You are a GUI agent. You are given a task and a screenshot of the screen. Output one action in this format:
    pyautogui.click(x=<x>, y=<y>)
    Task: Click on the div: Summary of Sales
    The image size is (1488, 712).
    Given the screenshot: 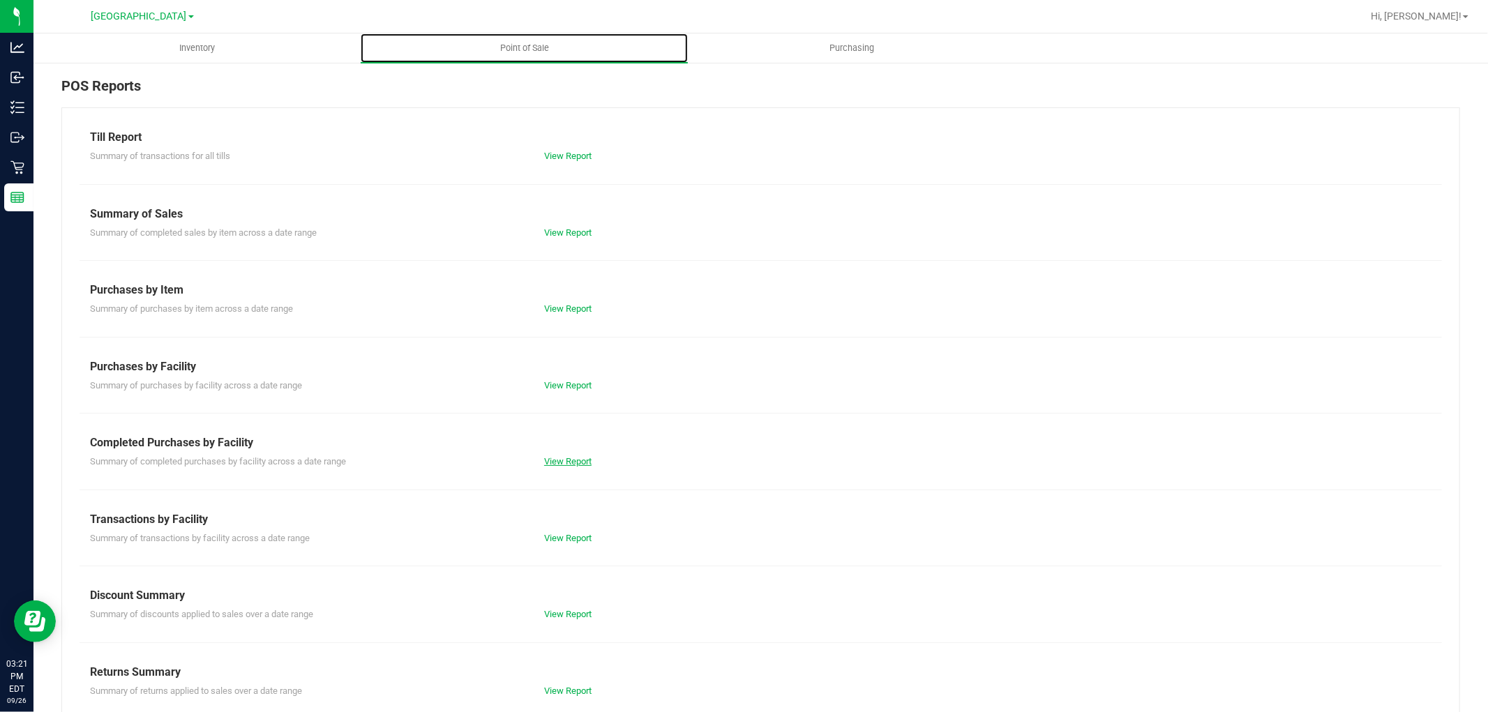 What is the action you would take?
    pyautogui.click(x=760, y=214)
    